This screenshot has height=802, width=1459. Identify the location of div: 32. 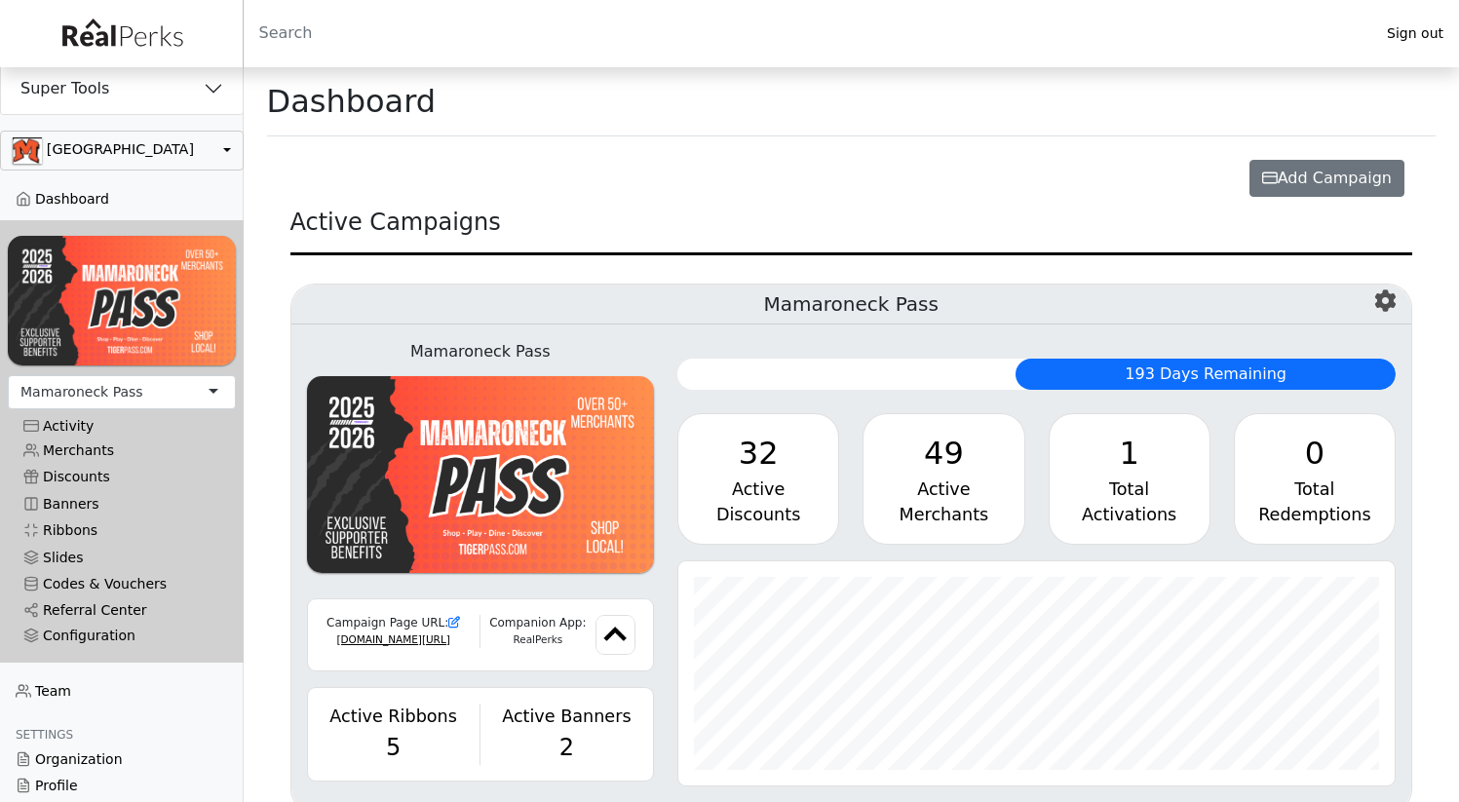
(758, 453).